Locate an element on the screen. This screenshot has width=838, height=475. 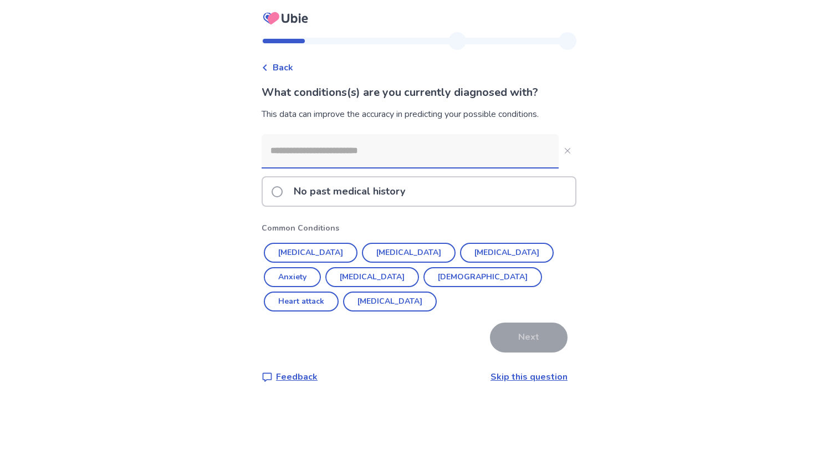
p: Feedback is located at coordinates (296, 377).